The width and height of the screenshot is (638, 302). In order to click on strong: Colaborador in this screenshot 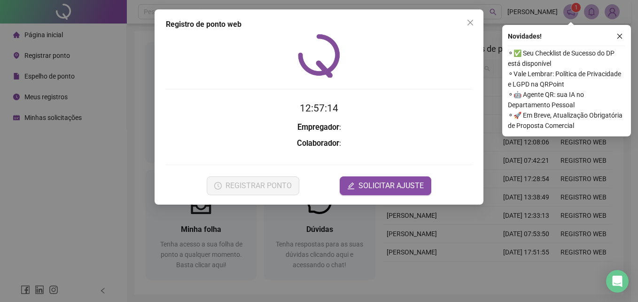, I will do `click(318, 143)`.